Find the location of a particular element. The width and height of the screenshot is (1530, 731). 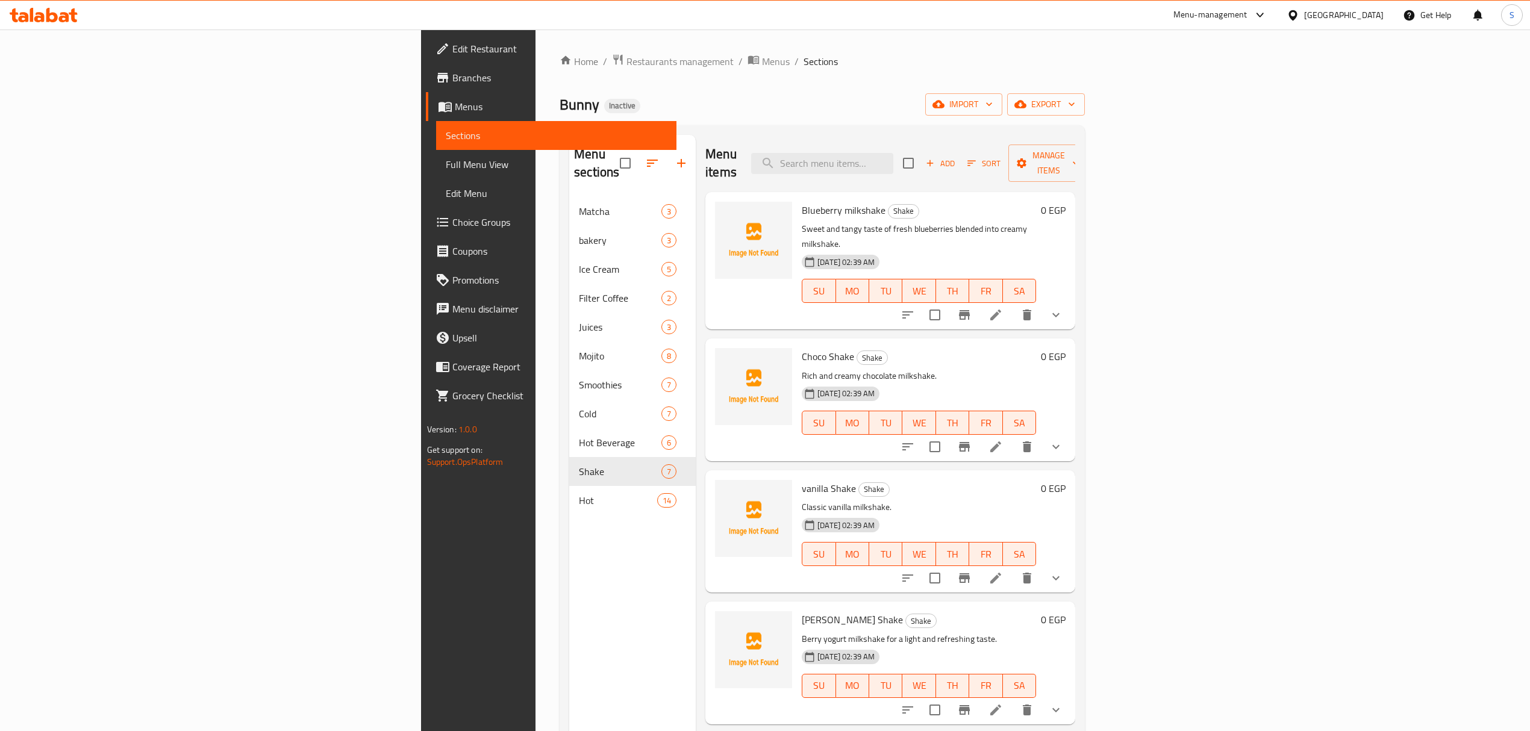

button: export is located at coordinates (1046, 104).